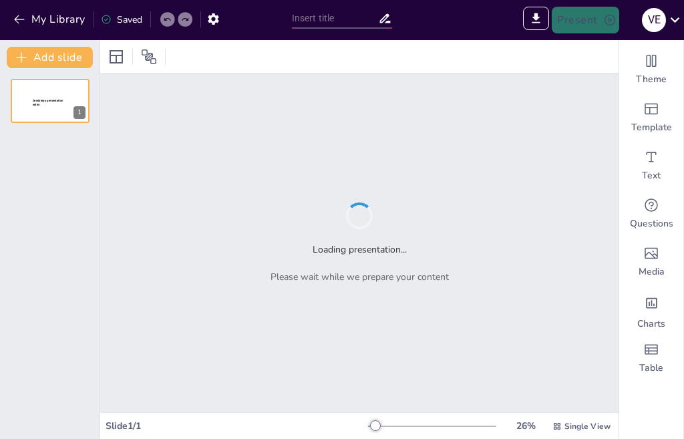 The image size is (684, 439). I want to click on span: Position, so click(149, 57).